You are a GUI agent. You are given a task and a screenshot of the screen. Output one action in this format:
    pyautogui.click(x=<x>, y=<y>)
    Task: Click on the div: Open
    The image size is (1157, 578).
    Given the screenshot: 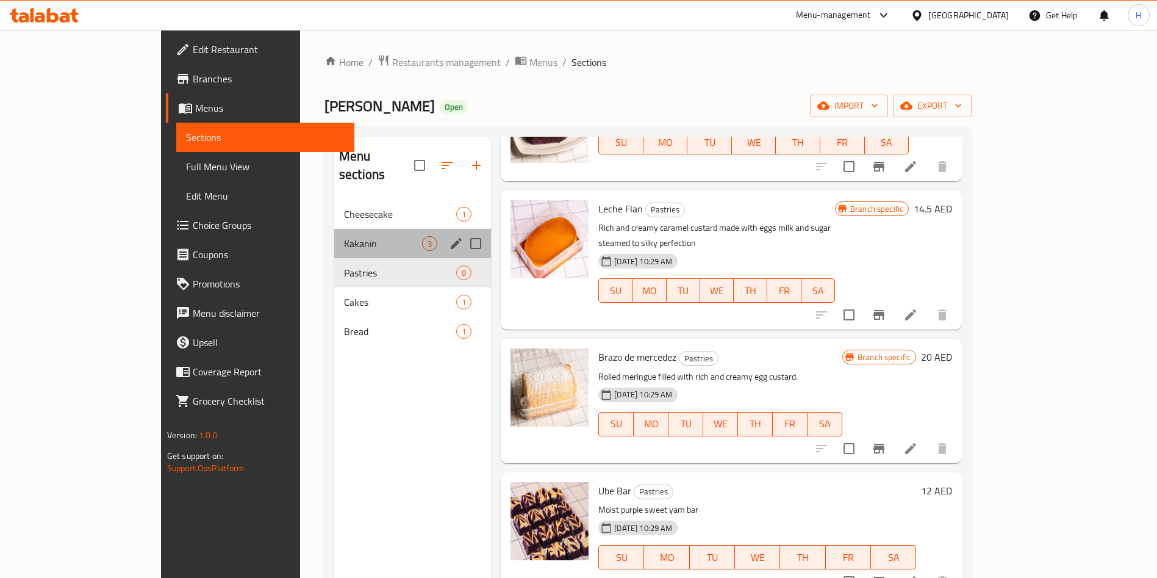 What is the action you would take?
    pyautogui.click(x=454, y=107)
    